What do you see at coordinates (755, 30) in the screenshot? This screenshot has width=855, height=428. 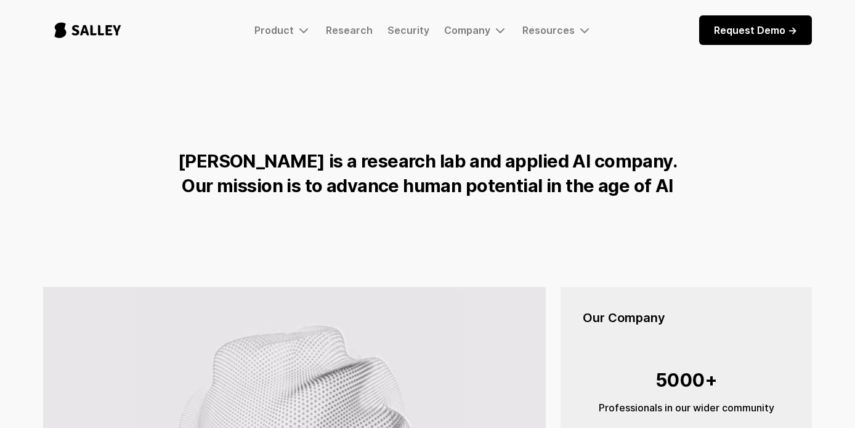 I see `a: Request Demo ->` at bounding box center [755, 30].